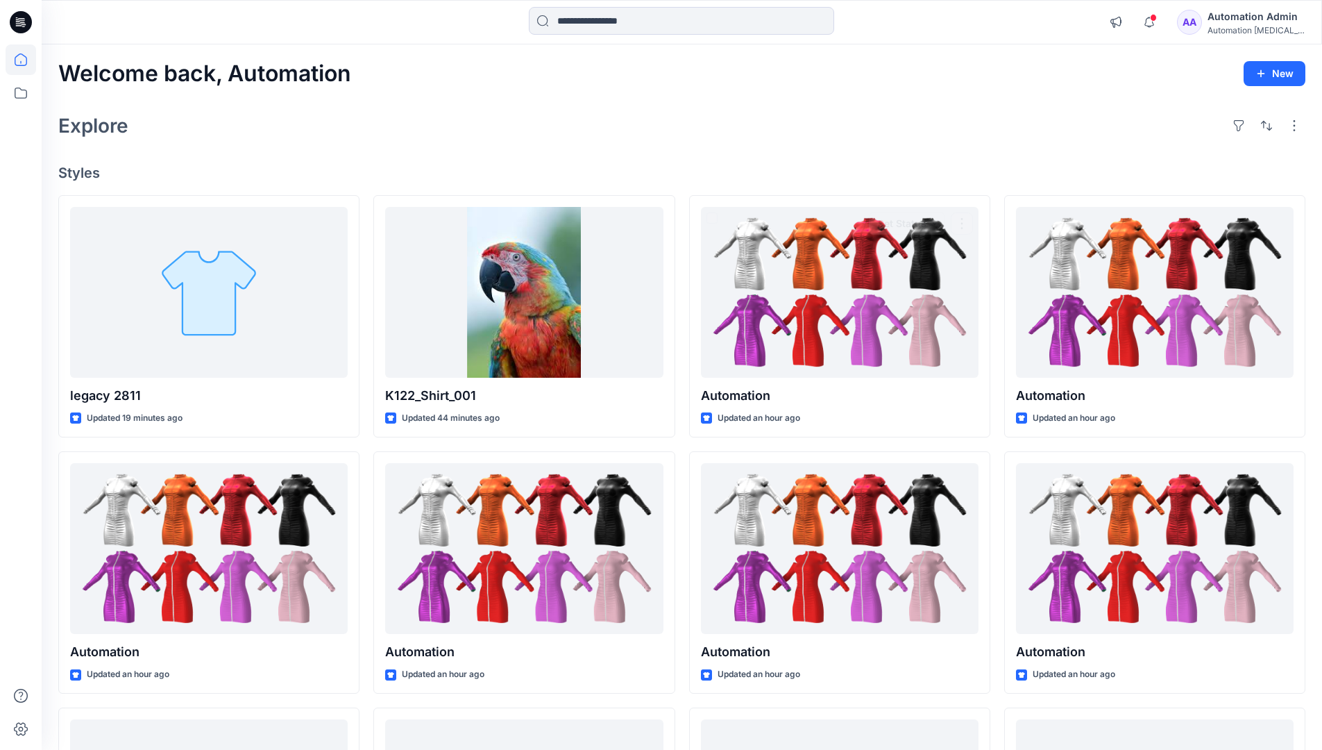 The width and height of the screenshot is (1322, 750). Describe the element at coordinates (1256, 17) in the screenshot. I see `div: Automation Admin` at that location.